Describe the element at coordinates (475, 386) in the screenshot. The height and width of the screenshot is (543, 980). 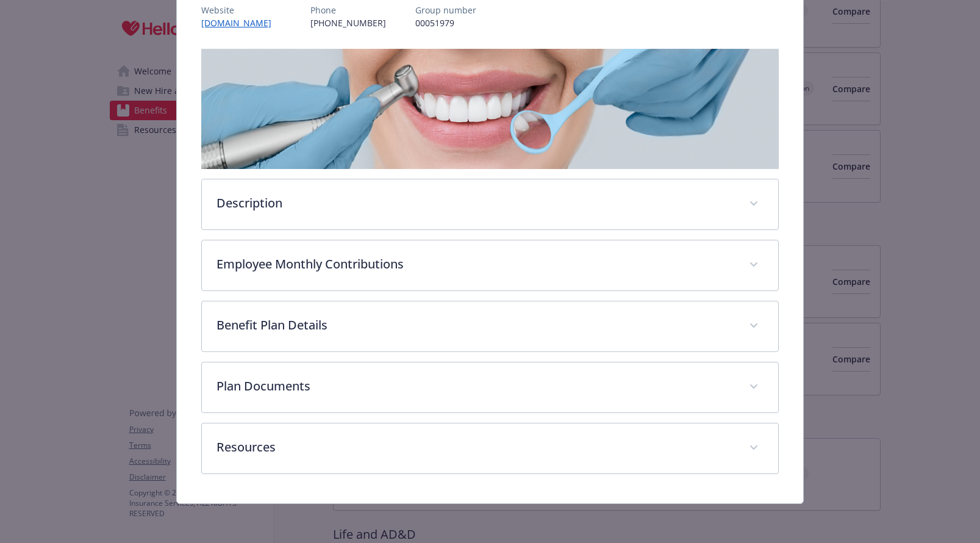
I see `p: Plan Documents` at that location.